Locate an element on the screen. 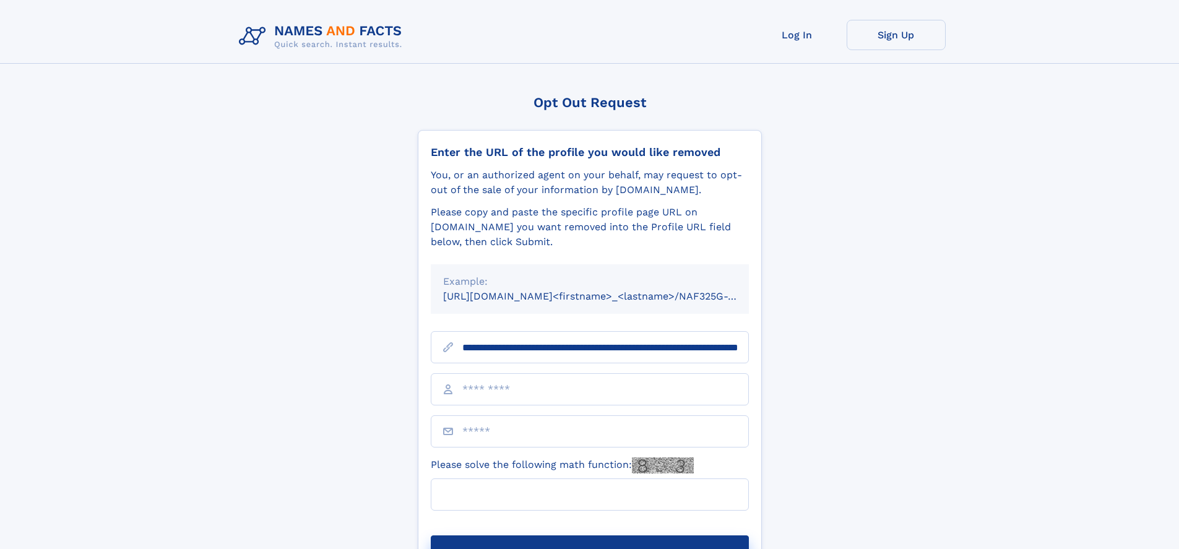 This screenshot has height=549, width=1179. div: Example: is located at coordinates (590, 282).